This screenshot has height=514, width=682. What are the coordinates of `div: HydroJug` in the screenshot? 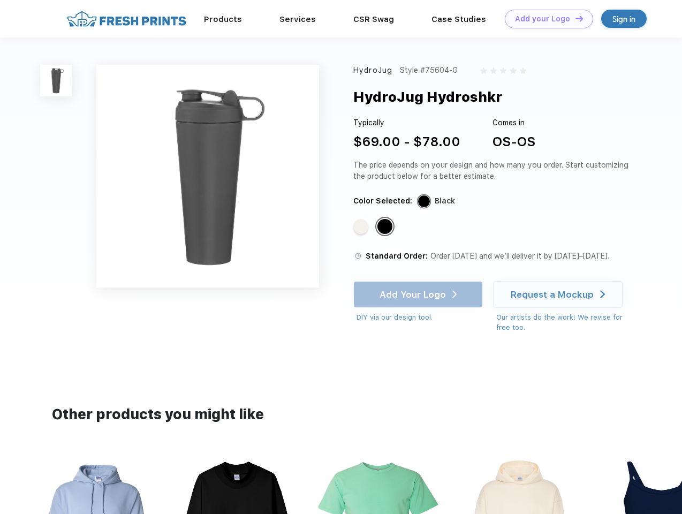 It's located at (373, 70).